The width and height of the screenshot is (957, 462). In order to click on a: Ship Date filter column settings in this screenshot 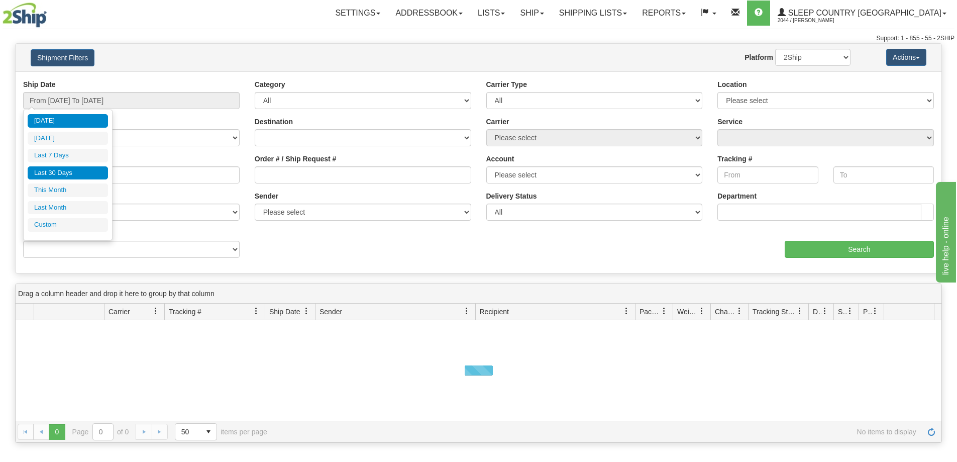, I will do `click(307, 311)`.